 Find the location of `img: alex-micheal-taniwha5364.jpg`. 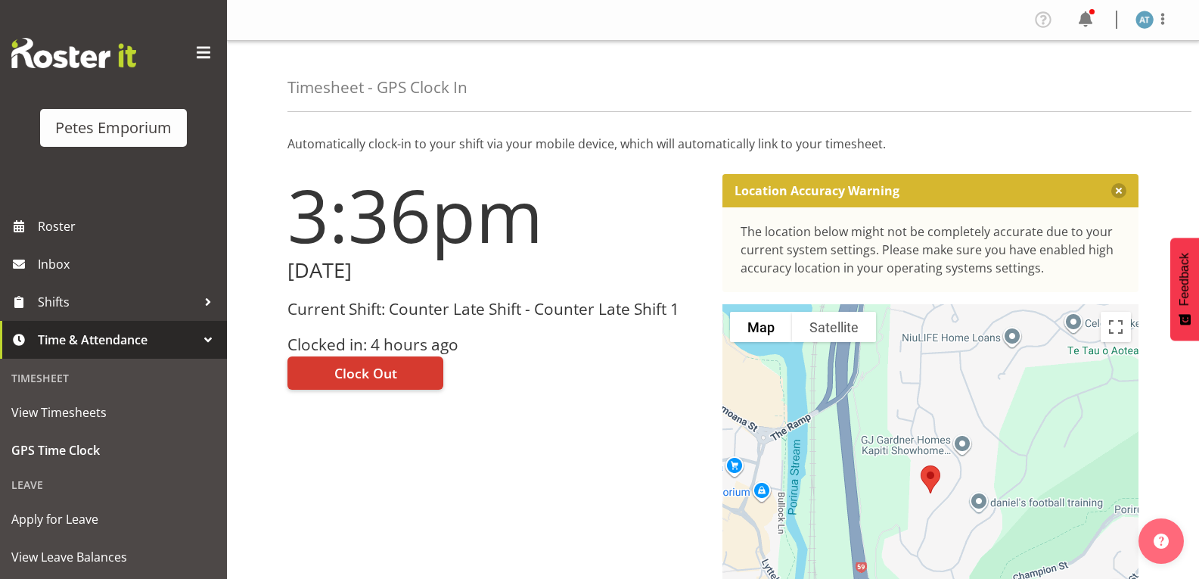

img: alex-micheal-taniwha5364.jpg is located at coordinates (1145, 20).